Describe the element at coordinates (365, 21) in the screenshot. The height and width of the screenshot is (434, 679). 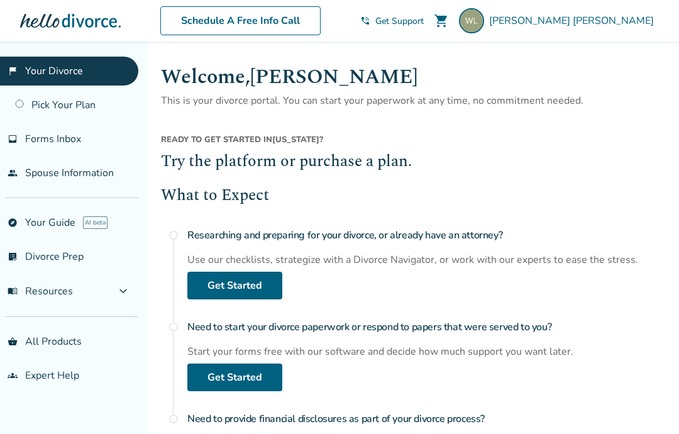
I see `span: phone_in_talk` at that location.